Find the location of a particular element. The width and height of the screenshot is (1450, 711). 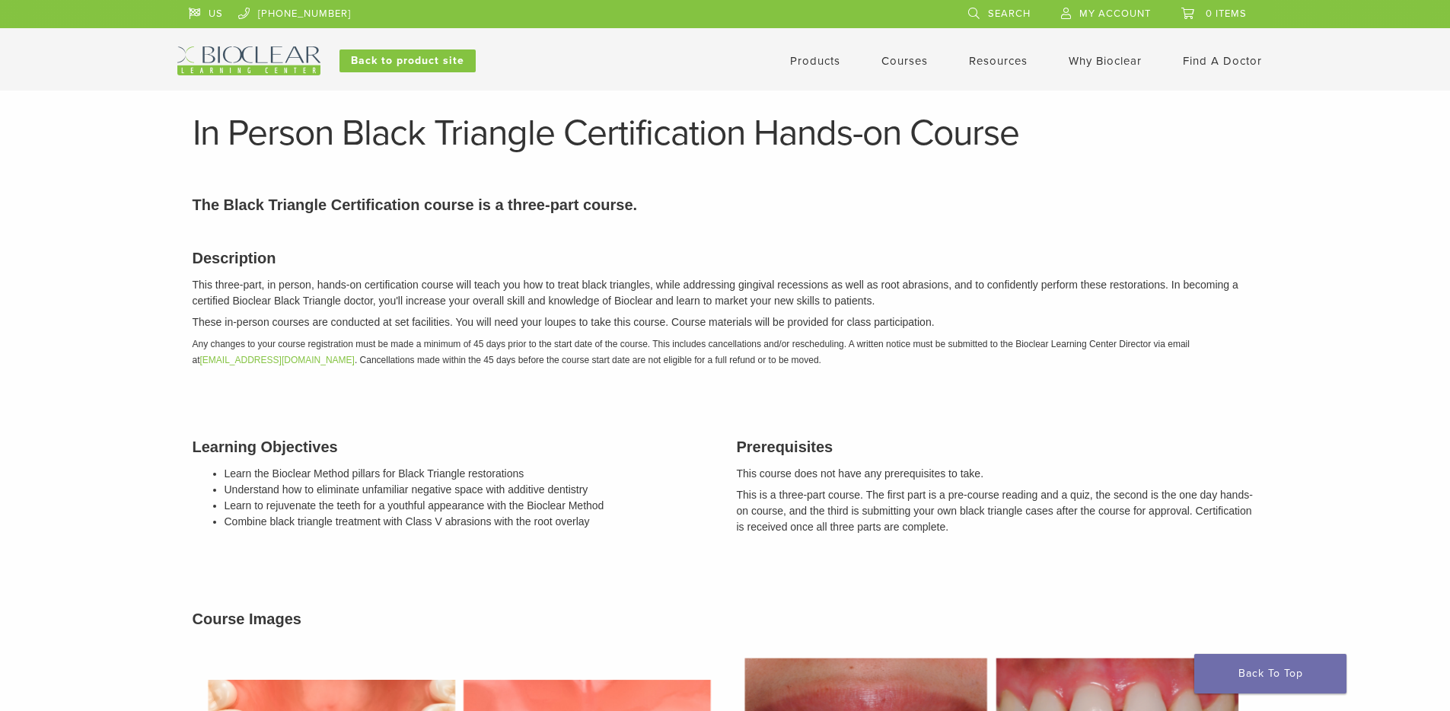

span: 0 items is located at coordinates (1226, 14).